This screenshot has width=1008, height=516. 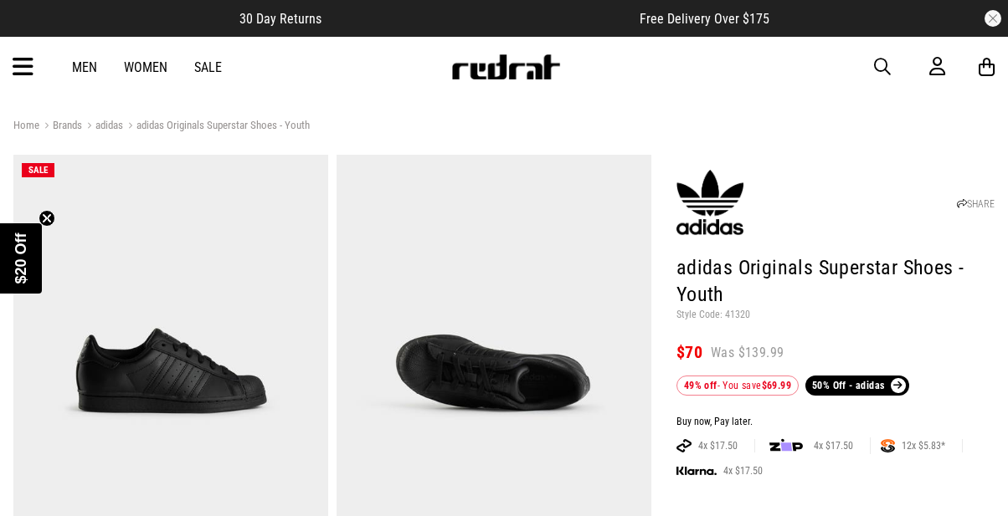 I want to click on a: Brands, so click(x=60, y=126).